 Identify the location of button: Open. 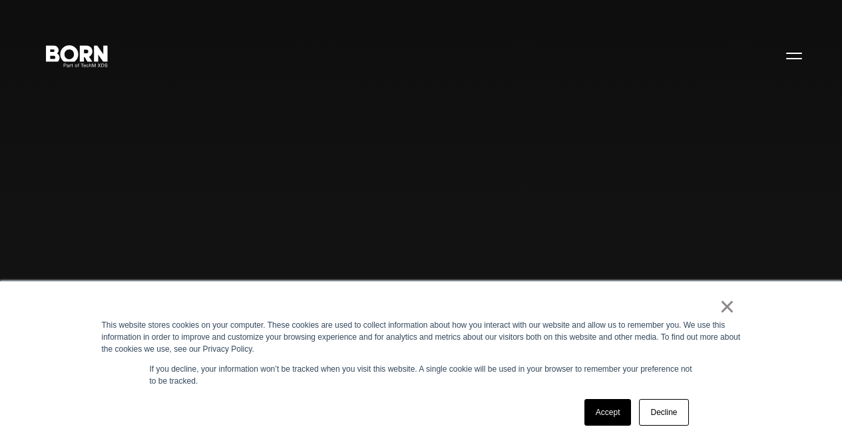
(794, 55).